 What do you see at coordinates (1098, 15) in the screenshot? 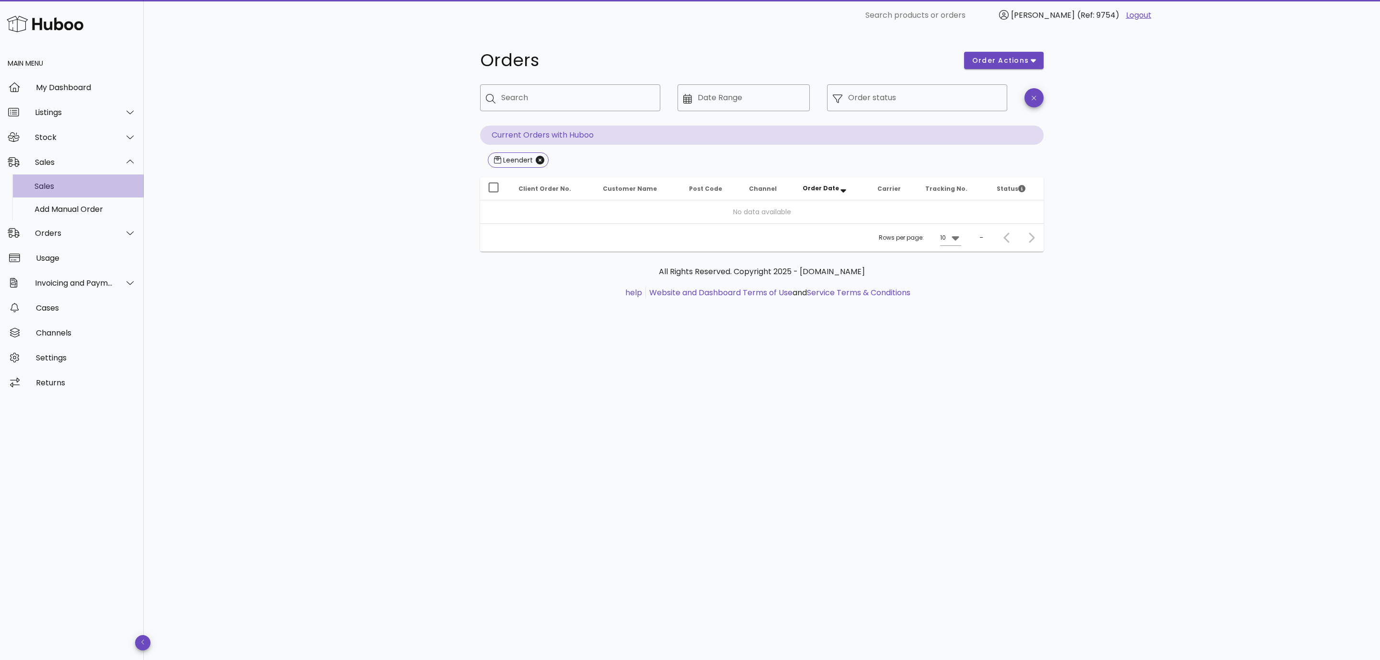
I see `span: (Ref: 9754)` at bounding box center [1098, 15].